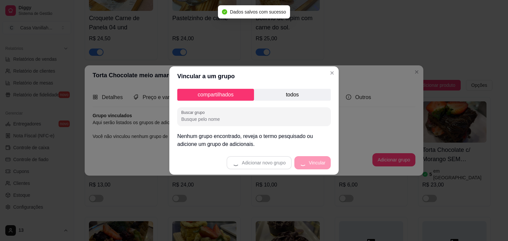 The image size is (508, 241). I want to click on p: Nenhum grupo encontrado, reveja o termo pesquisado ou adicione um grupo de adicionais., so click(254, 140).